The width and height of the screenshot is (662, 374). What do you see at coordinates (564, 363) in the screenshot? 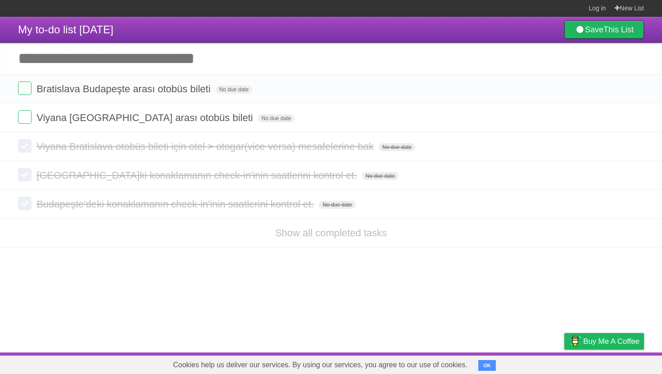
I see `a: Privacy` at bounding box center [564, 363].